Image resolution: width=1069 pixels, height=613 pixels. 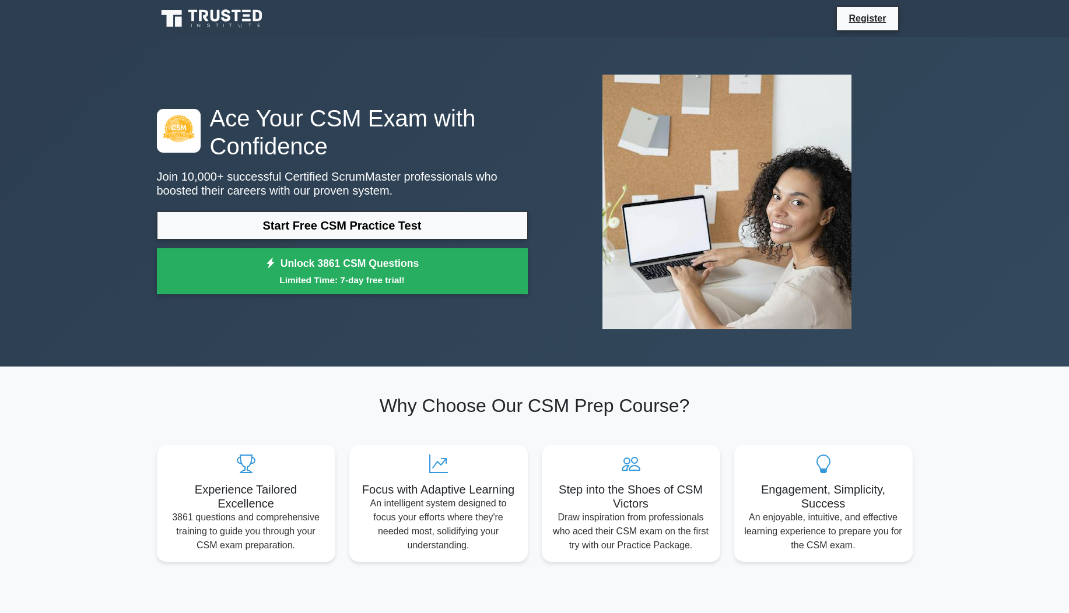 What do you see at coordinates (342, 272) in the screenshot?
I see `a: Unlock 3861 CSM QuestionsLimited Time: 7-day free trial!` at bounding box center [342, 272].